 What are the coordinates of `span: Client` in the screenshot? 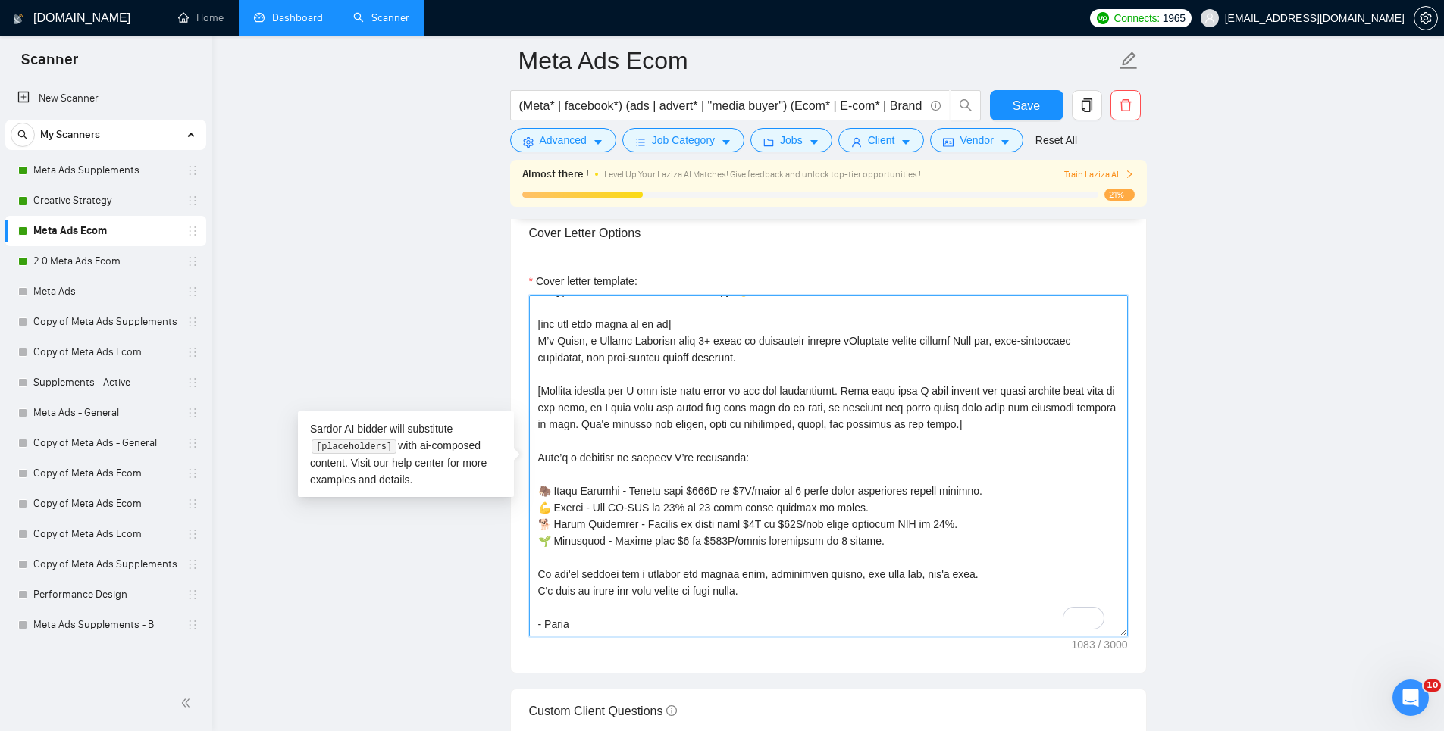 It's located at (881, 140).